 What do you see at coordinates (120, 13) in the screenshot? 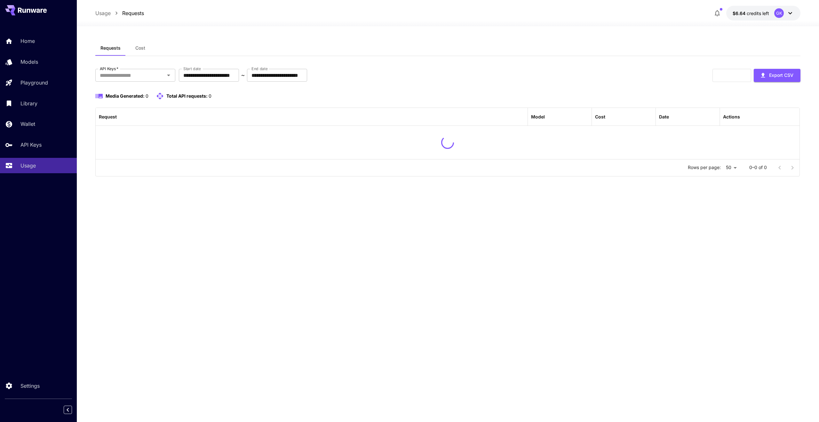
I see `nav: breadcrumb` at bounding box center [120, 13].